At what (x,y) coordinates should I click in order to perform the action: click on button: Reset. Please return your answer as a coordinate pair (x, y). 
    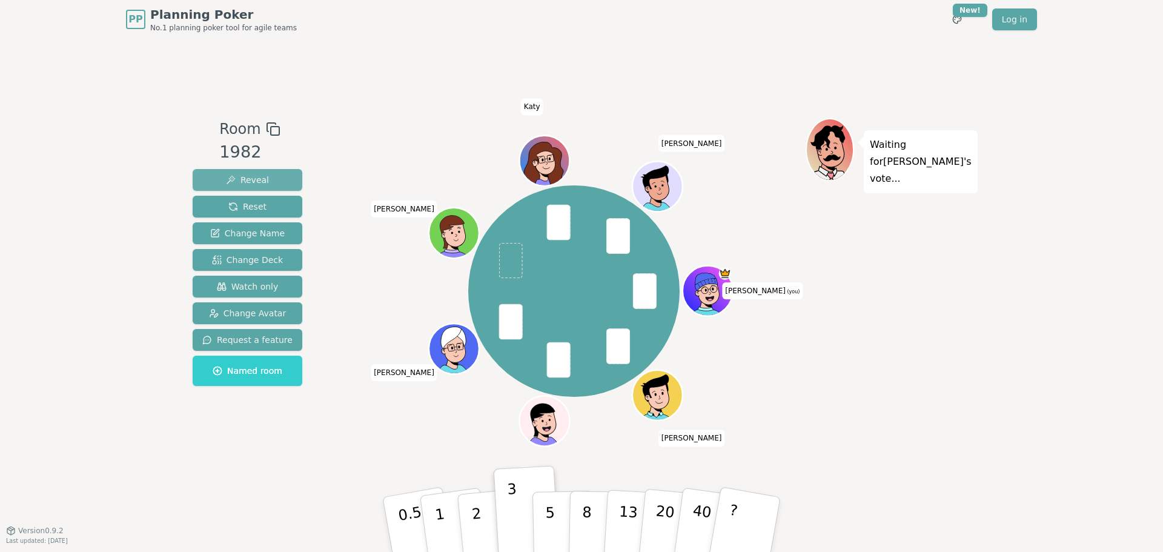
    Looking at the image, I should click on (247, 207).